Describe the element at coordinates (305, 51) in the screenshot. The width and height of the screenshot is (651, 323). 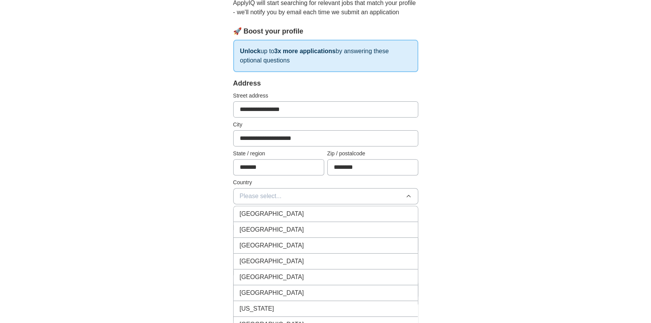
I see `strong: 3x more applications` at that location.